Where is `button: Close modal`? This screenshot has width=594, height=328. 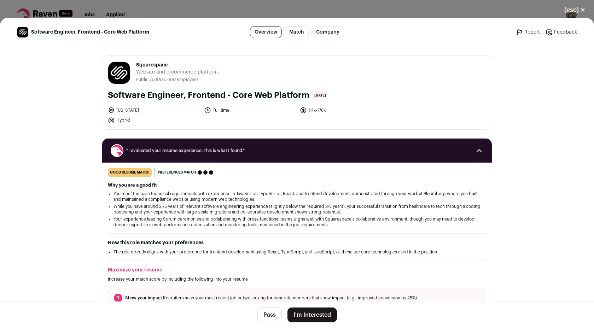
button: Close modal is located at coordinates (575, 10).